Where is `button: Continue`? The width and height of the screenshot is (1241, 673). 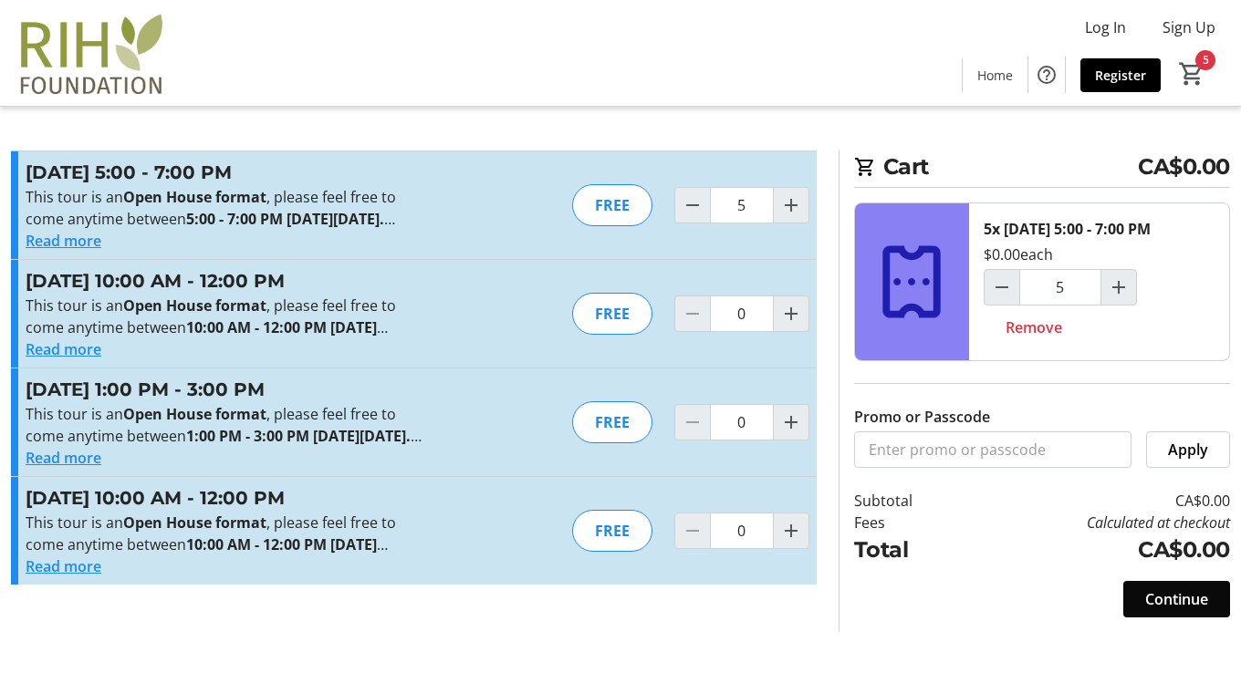 button: Continue is located at coordinates (1176, 599).